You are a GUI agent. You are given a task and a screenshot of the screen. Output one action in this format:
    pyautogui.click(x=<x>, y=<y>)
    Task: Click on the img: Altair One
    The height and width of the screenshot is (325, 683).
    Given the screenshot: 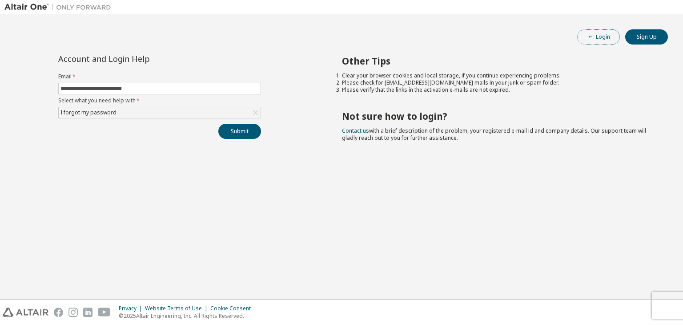 What is the action you would take?
    pyautogui.click(x=60, y=7)
    